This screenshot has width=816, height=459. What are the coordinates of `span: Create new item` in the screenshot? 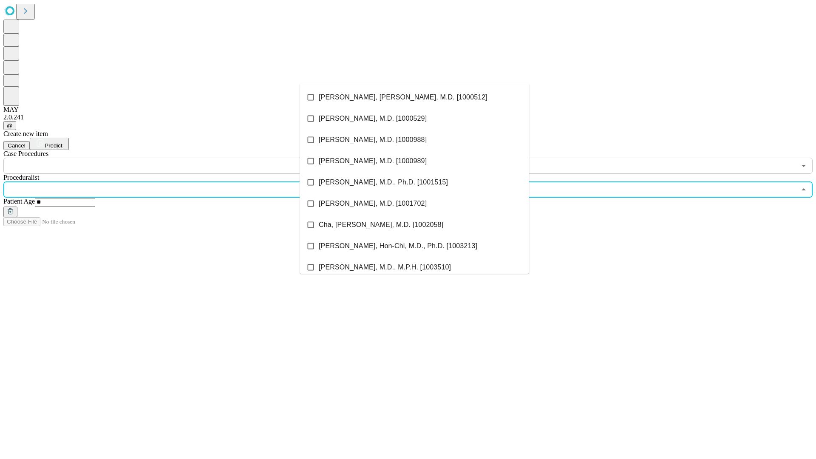 It's located at (25, 133).